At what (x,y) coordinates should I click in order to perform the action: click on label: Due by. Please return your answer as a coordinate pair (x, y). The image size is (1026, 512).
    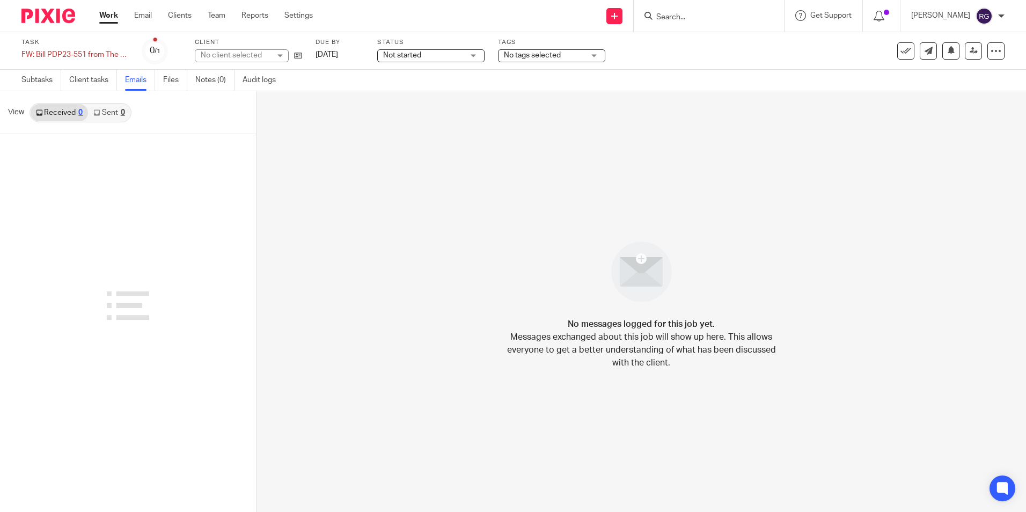
    Looking at the image, I should click on (340, 42).